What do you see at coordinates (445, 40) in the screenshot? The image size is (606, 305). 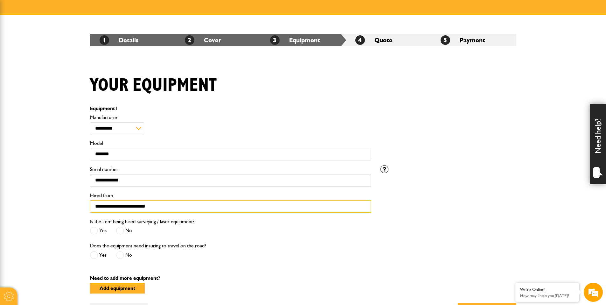 I see `span: 5` at bounding box center [445, 40].